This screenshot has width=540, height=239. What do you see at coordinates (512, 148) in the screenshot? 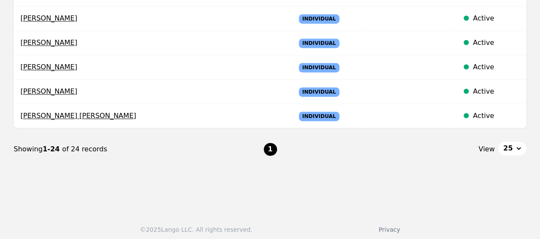
I see `button: 25` at bounding box center [512, 148].